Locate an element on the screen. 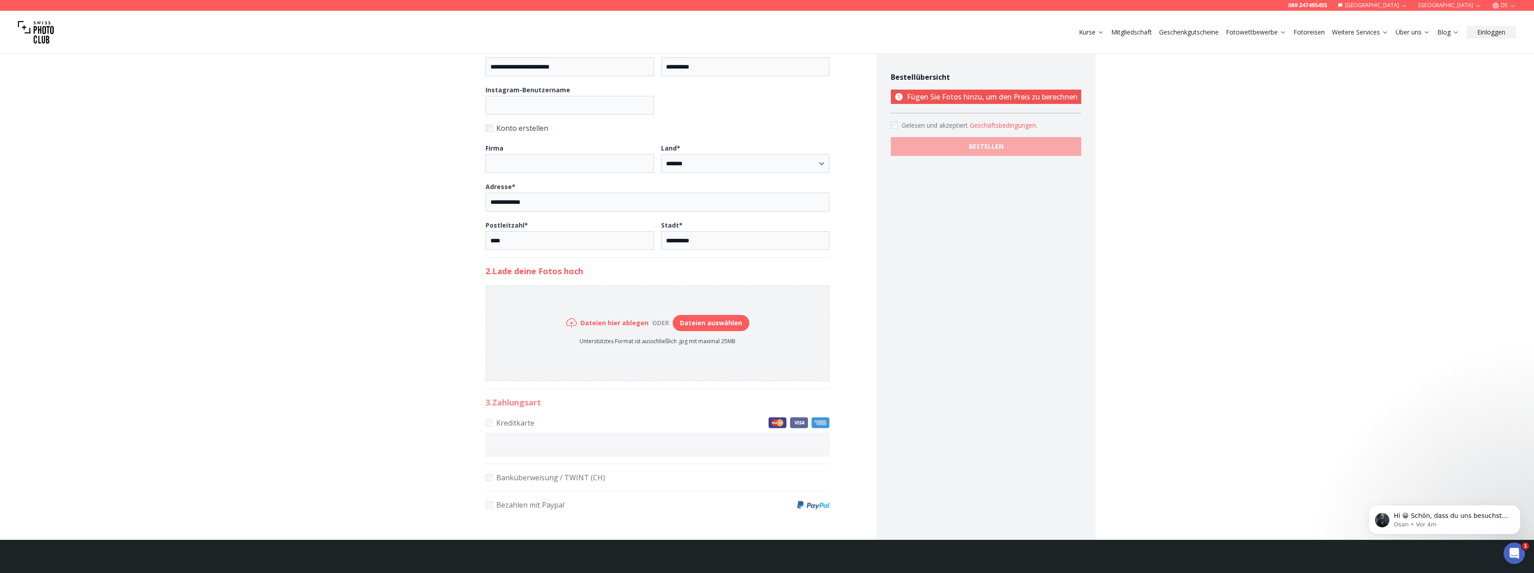 The height and width of the screenshot is (573, 1534). b: Adresse * is located at coordinates (500, 186).